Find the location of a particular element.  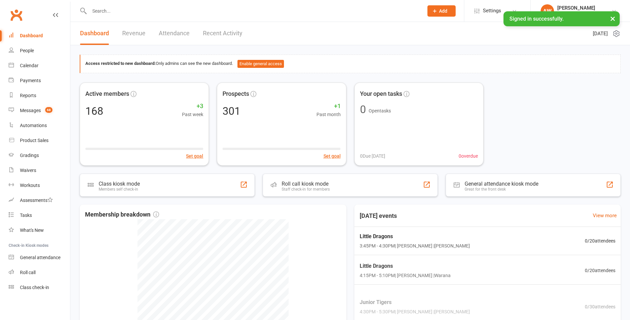

div: Messages is located at coordinates (30, 110).